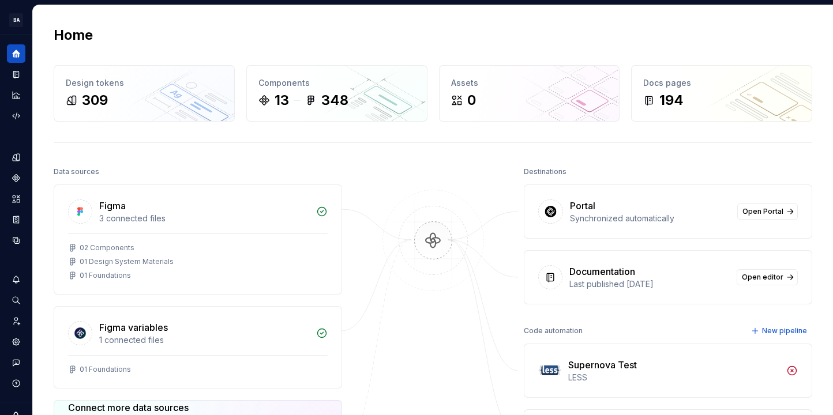 This screenshot has height=415, width=833. Describe the element at coordinates (198, 347) in the screenshot. I see `a: Figma variables1 connected files01 Foundations` at that location.